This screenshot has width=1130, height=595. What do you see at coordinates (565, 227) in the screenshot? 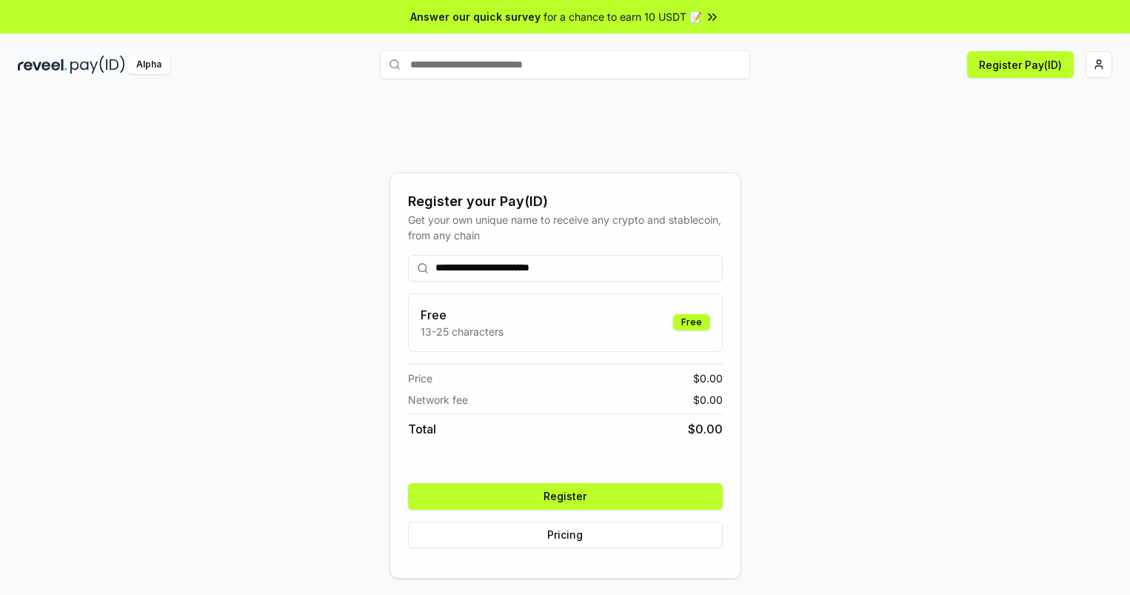
I see `div: Get your own unique name to receive any crypto and stablecoin, from any chain` at bounding box center [565, 227].